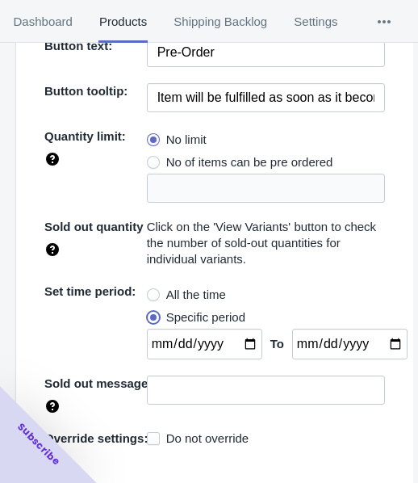 The width and height of the screenshot is (418, 483). I want to click on button: More tabs, so click(385, 22).